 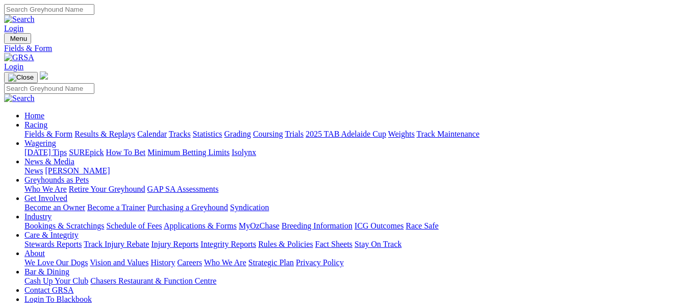 What do you see at coordinates (55, 207) in the screenshot?
I see `a: Become an Owner` at bounding box center [55, 207].